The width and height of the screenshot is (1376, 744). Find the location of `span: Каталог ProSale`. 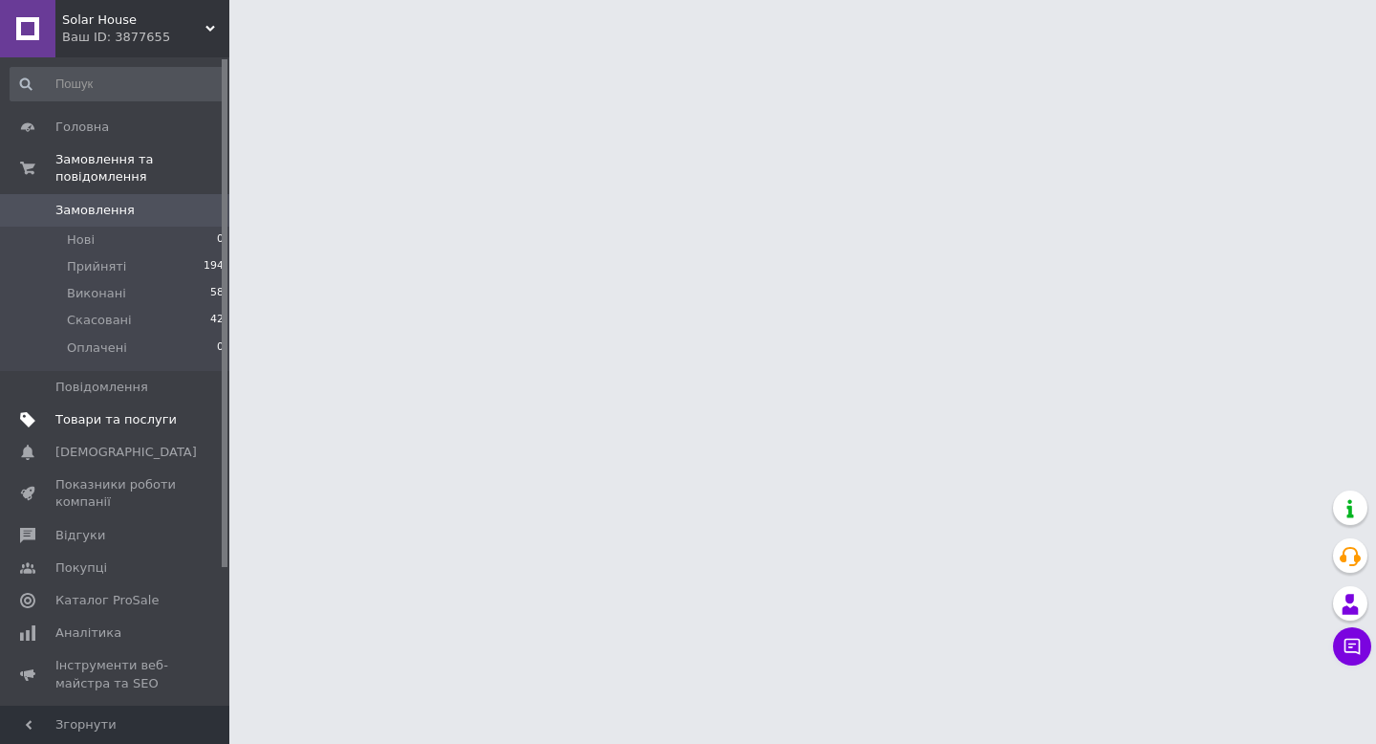

span: Каталог ProSale is located at coordinates (107, 600).